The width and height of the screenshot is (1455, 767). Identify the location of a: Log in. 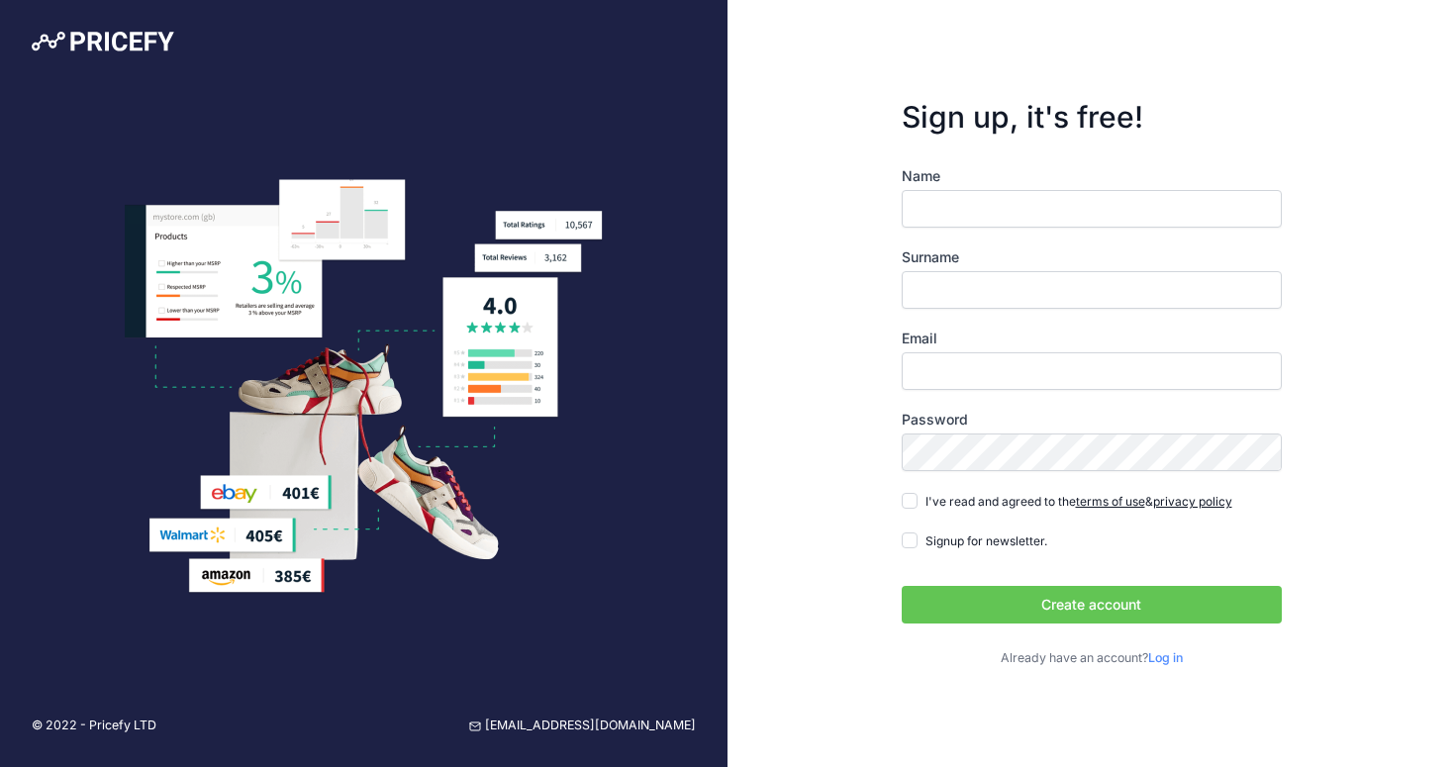
(1165, 657).